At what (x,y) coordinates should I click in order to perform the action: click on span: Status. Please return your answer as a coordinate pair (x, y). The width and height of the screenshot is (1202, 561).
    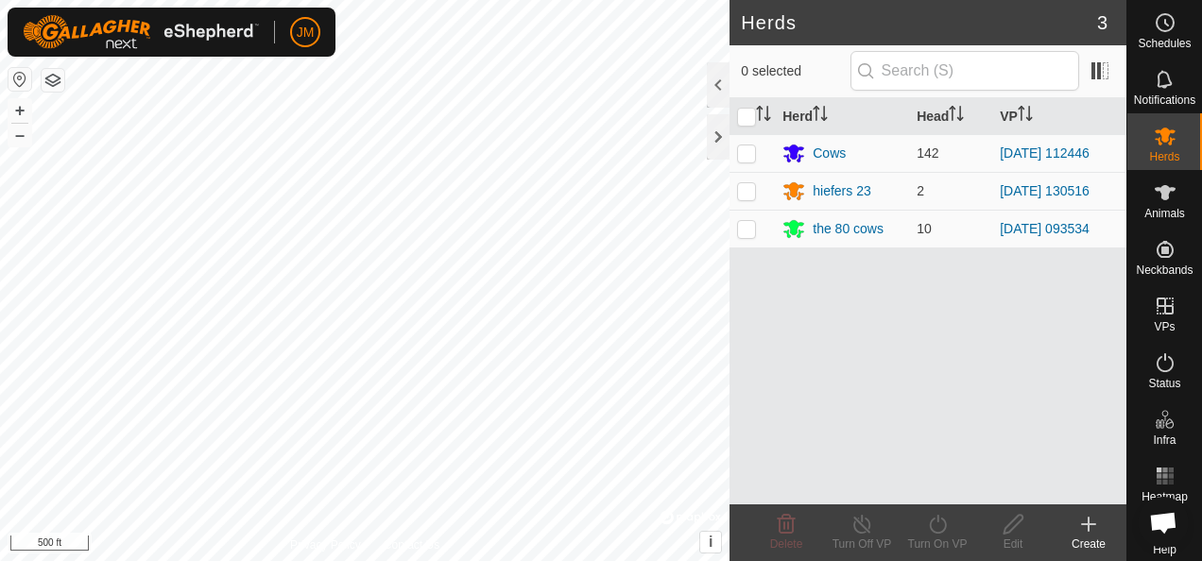
    Looking at the image, I should click on (1164, 384).